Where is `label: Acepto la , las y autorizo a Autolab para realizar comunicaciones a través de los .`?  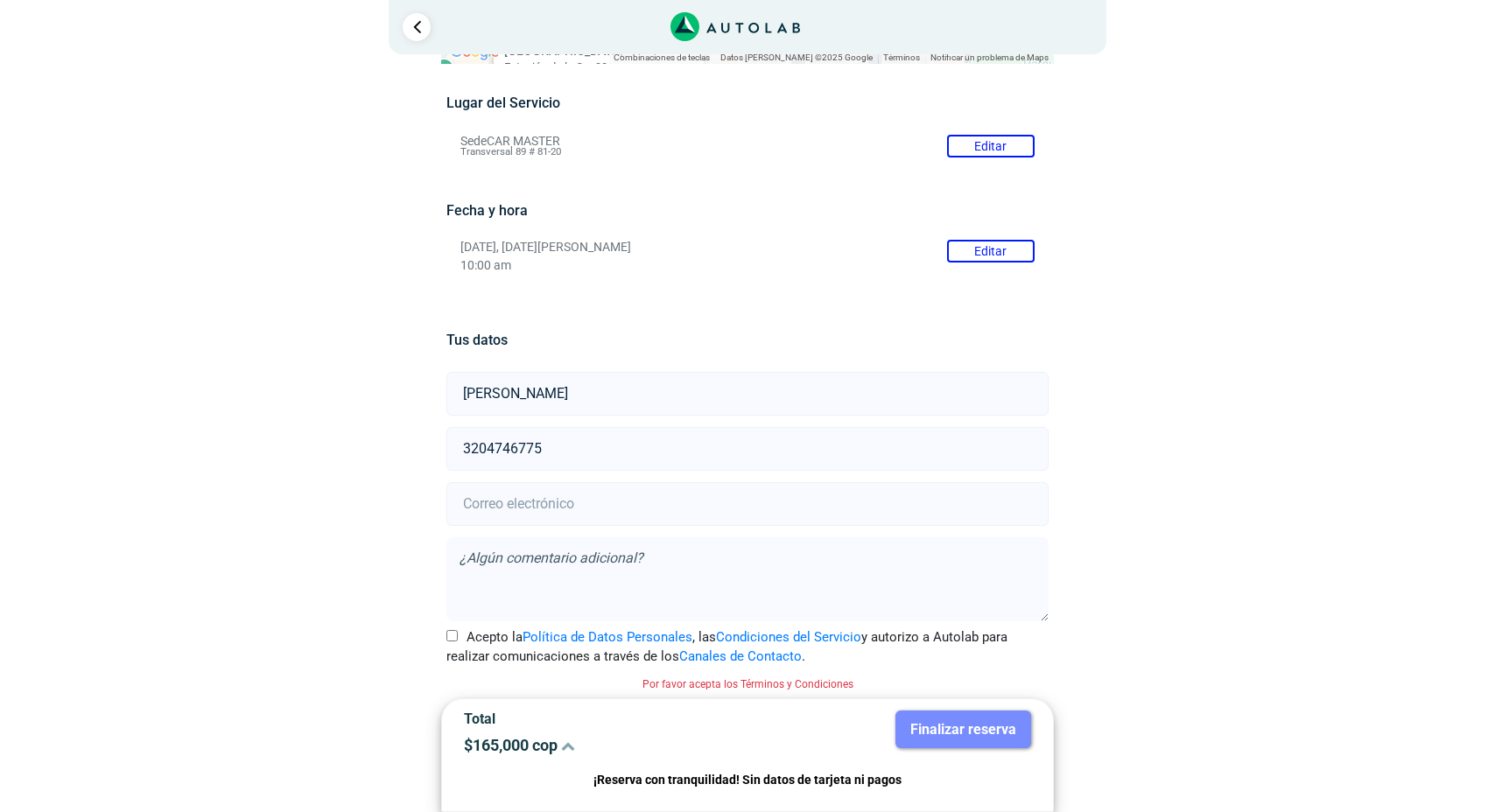
label: Acepto la , las y autorizo a Autolab para realizar comunicaciones a través de los . is located at coordinates (746, 647).